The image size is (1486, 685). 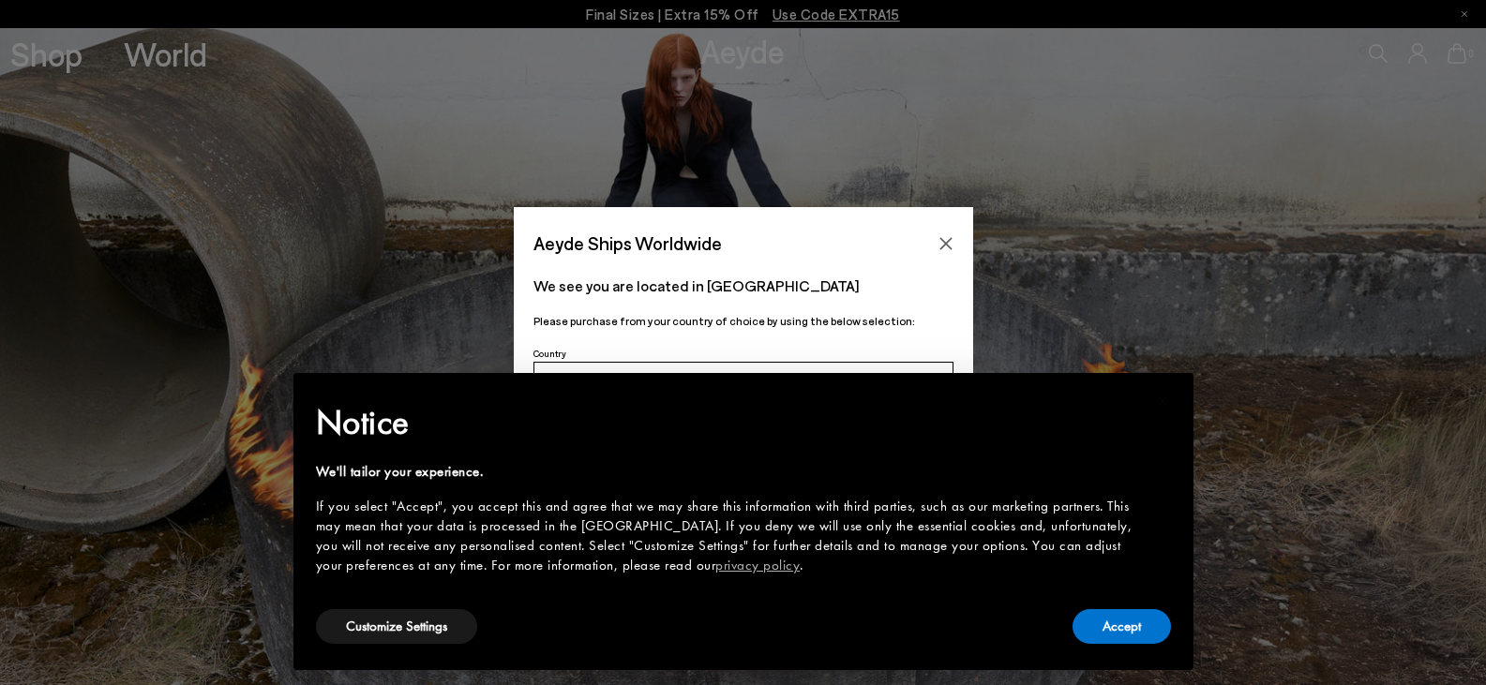 What do you see at coordinates (1121, 626) in the screenshot?
I see `button: Accept` at bounding box center [1121, 626].